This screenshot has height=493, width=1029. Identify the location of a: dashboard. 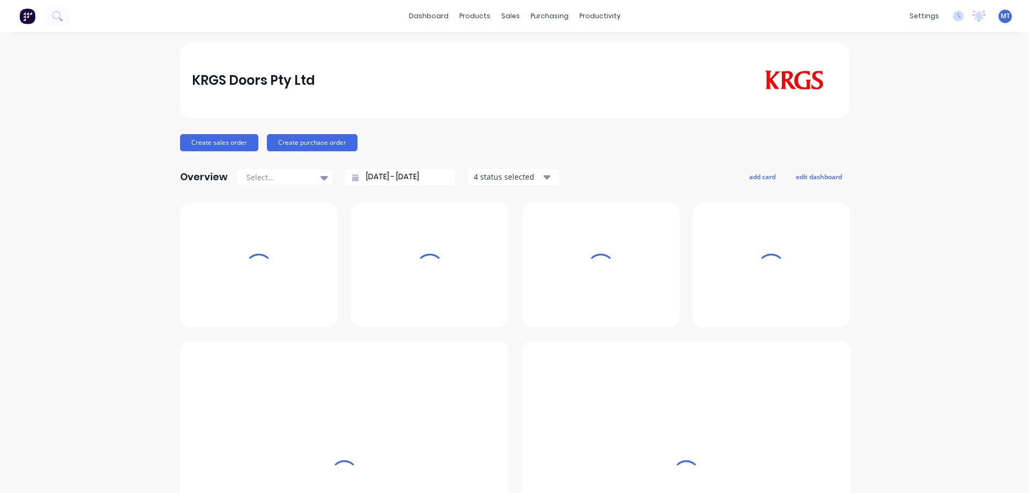
(429, 16).